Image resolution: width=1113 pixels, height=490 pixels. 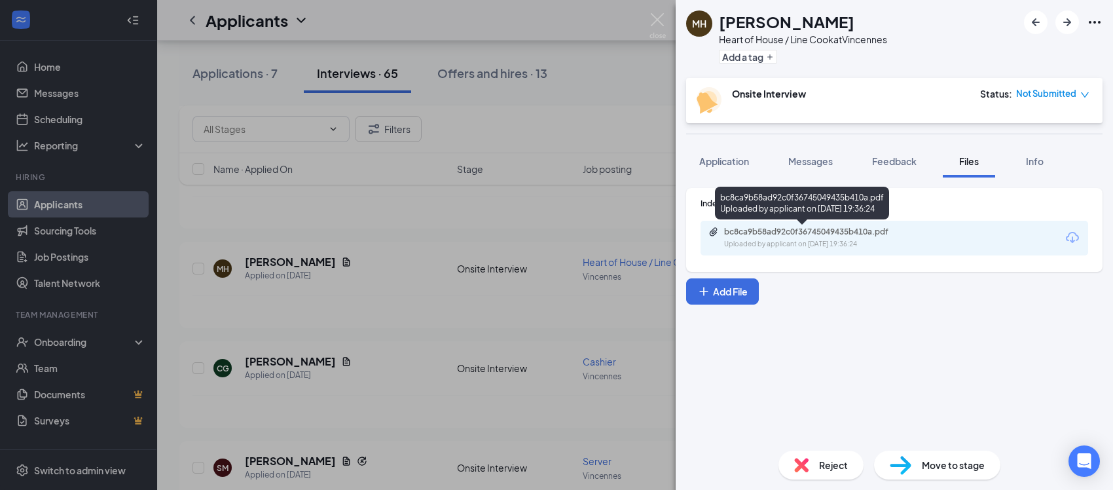 What do you see at coordinates (1035, 22) in the screenshot?
I see `button: ArrowLeftNew` at bounding box center [1035, 22].